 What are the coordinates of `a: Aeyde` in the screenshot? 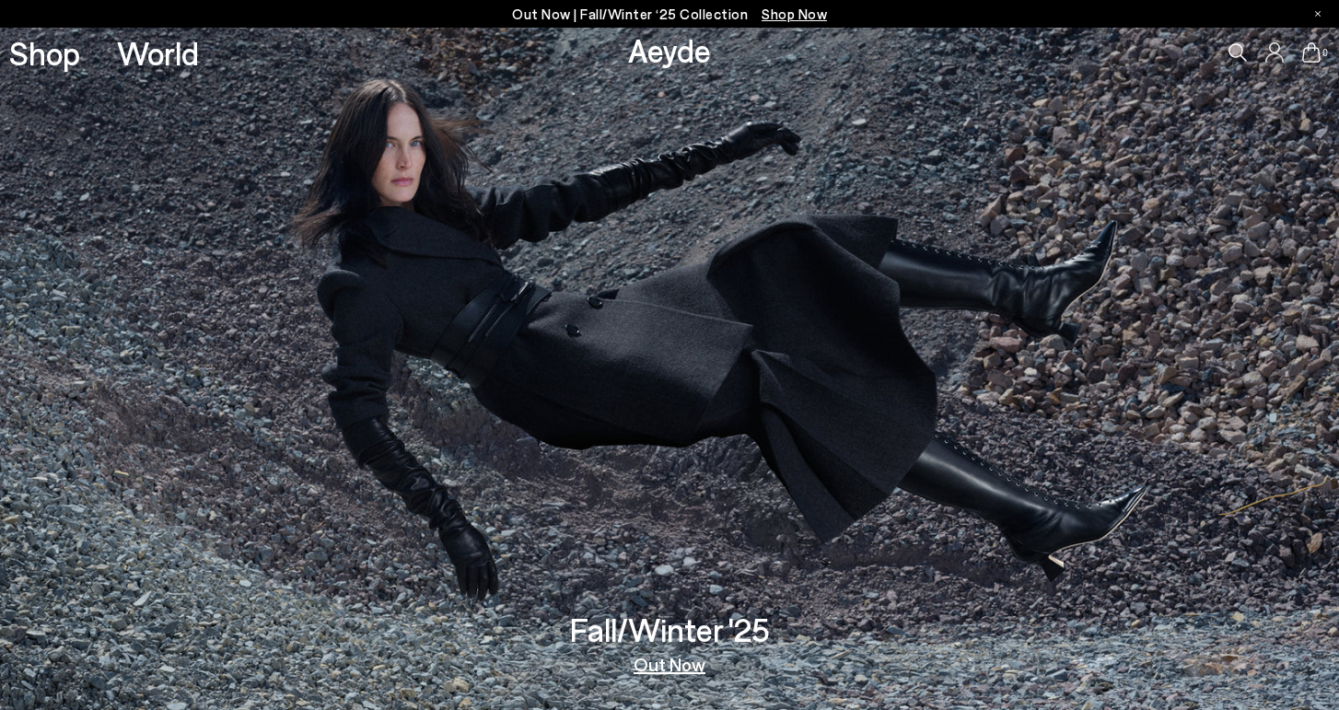 It's located at (670, 50).